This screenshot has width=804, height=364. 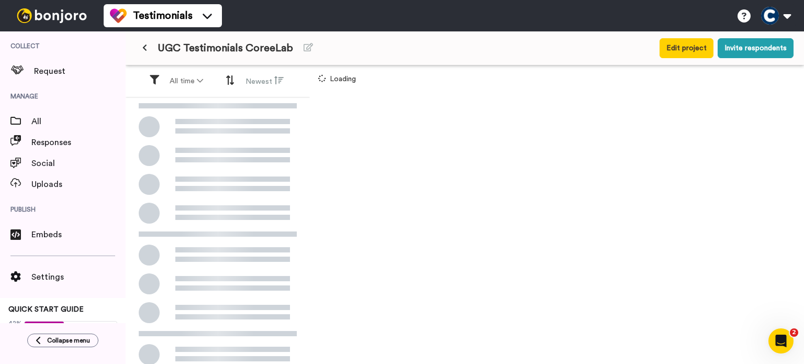 I want to click on span: QUICK START GUIDE, so click(x=46, y=310).